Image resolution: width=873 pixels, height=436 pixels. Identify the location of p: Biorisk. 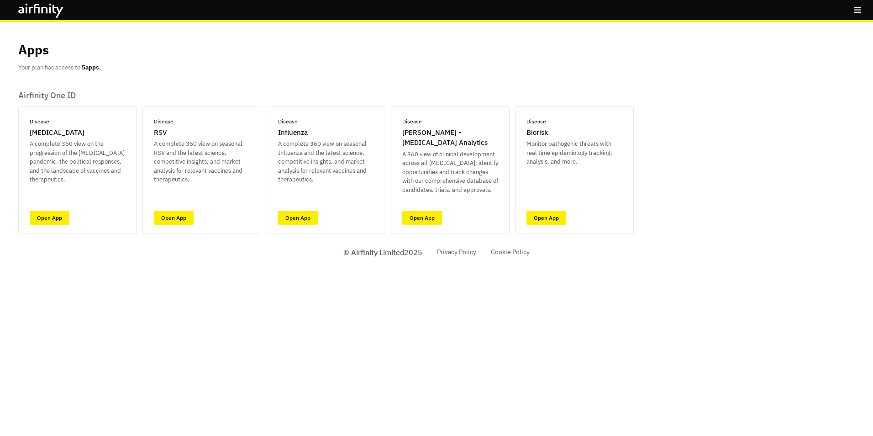
(537, 132).